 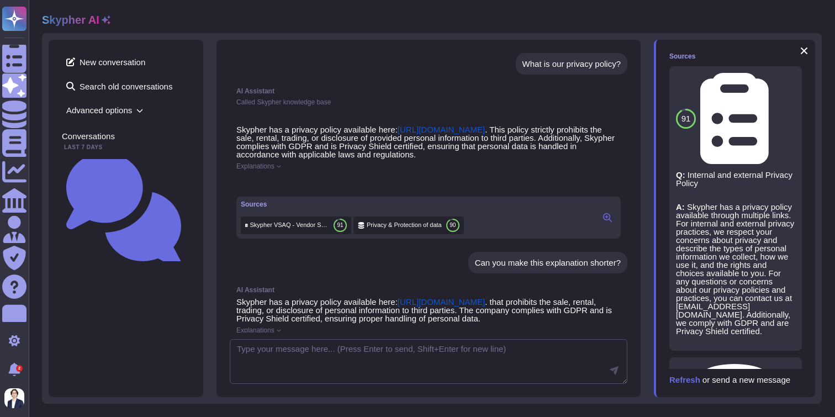 What do you see at coordinates (283, 102) in the screenshot?
I see `span: Called Skypher knowledge base` at bounding box center [283, 102].